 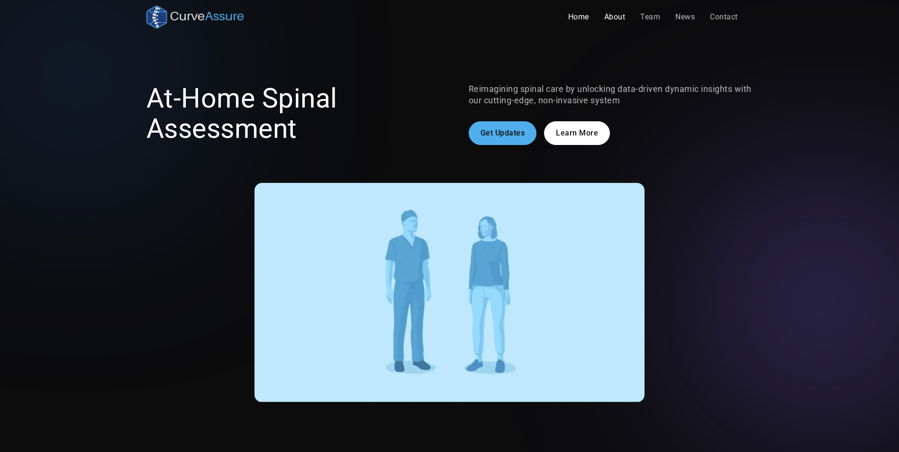 What do you see at coordinates (724, 17) in the screenshot?
I see `a: Contact` at bounding box center [724, 17].